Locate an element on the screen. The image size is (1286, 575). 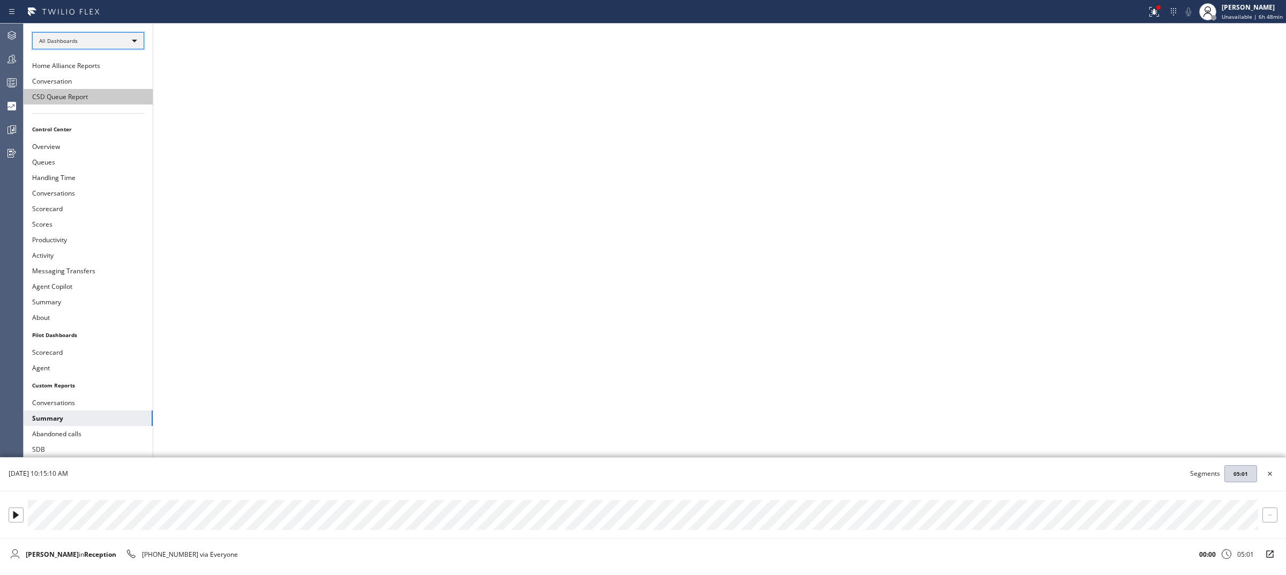
div: All Dashboards is located at coordinates (88, 41).